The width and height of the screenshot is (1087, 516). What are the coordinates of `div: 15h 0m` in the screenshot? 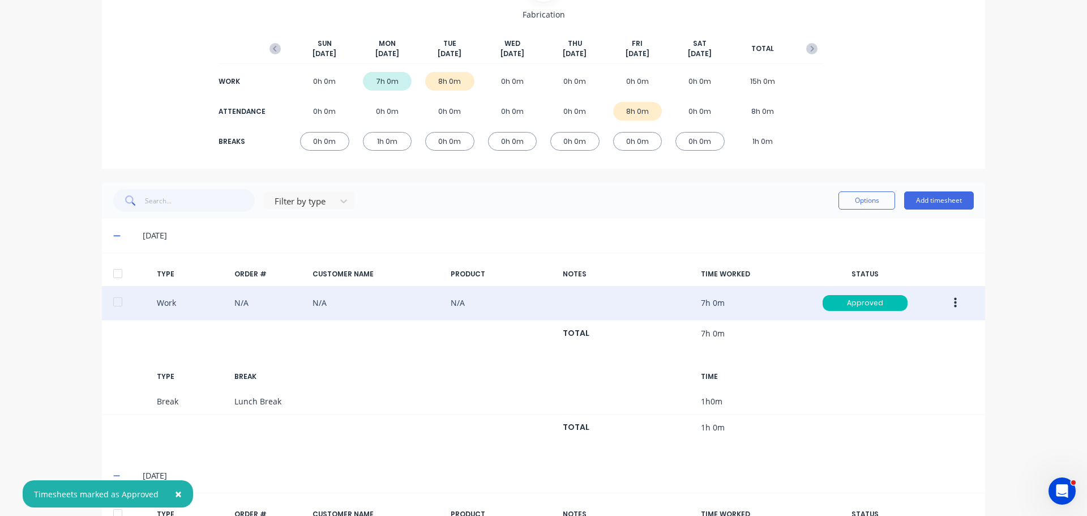 It's located at (763, 81).